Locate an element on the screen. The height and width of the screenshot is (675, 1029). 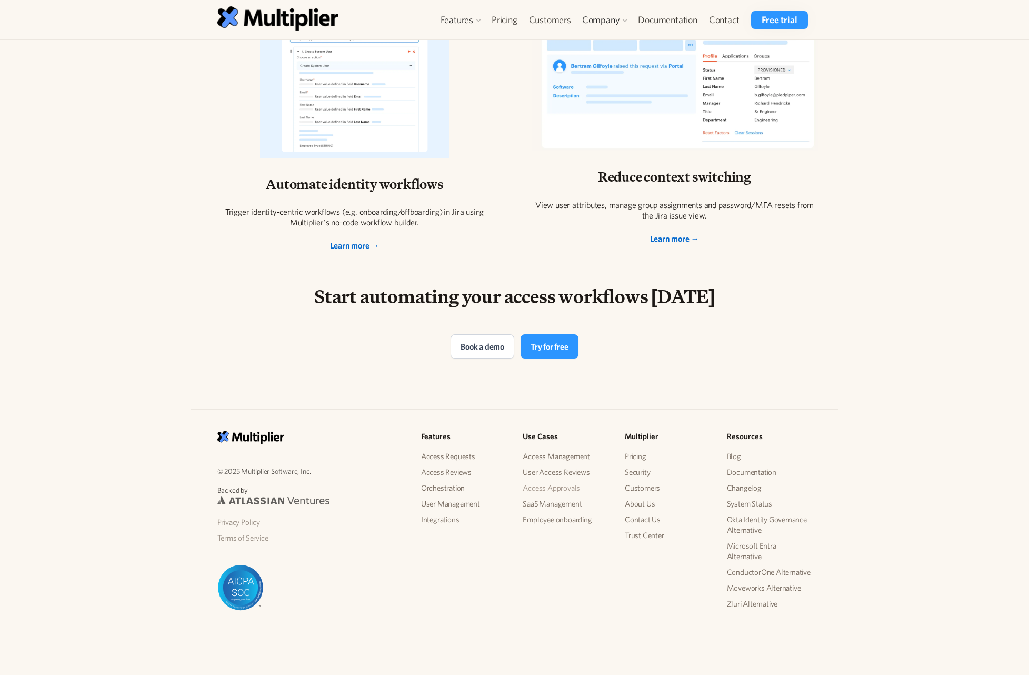
a: Contact Us is located at coordinates (667, 519).